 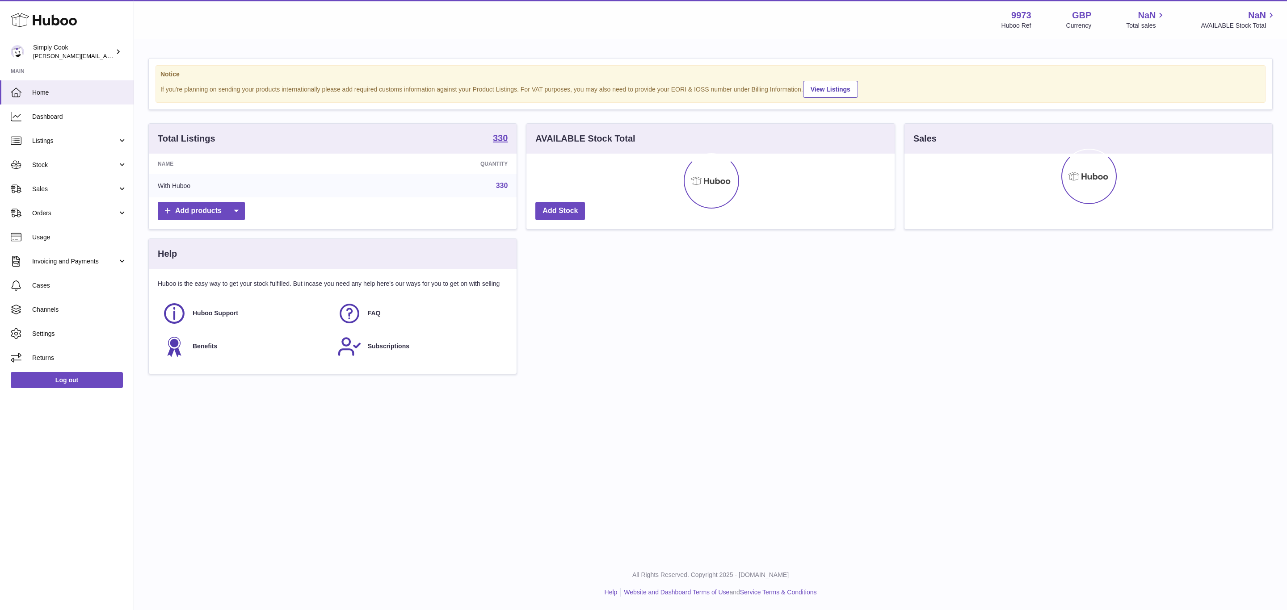 What do you see at coordinates (80, 117) in the screenshot?
I see `span: Dashboard` at bounding box center [80, 117].